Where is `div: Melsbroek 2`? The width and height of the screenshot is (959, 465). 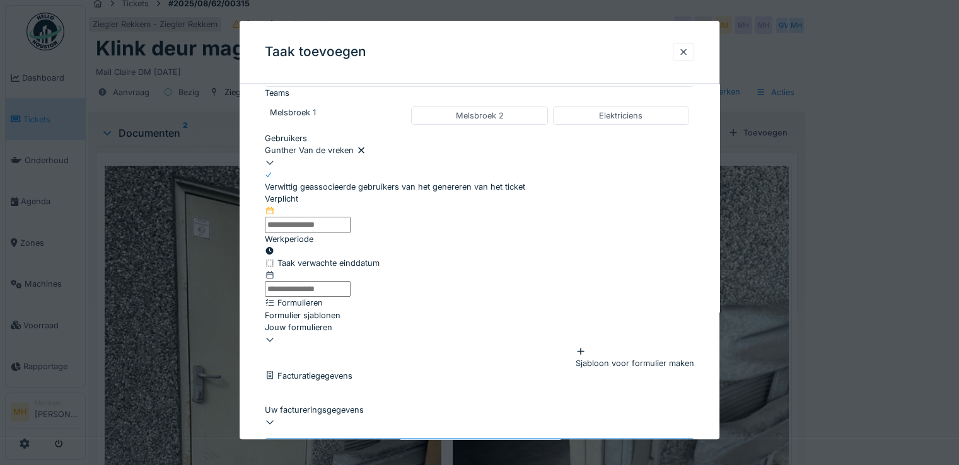 div: Melsbroek 2 is located at coordinates (479, 115).